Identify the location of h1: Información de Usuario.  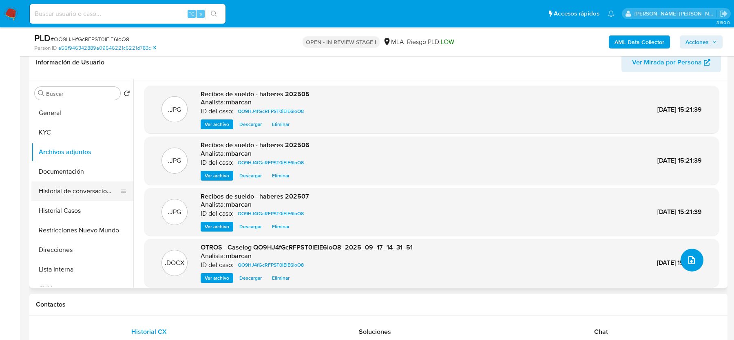
(70, 62).